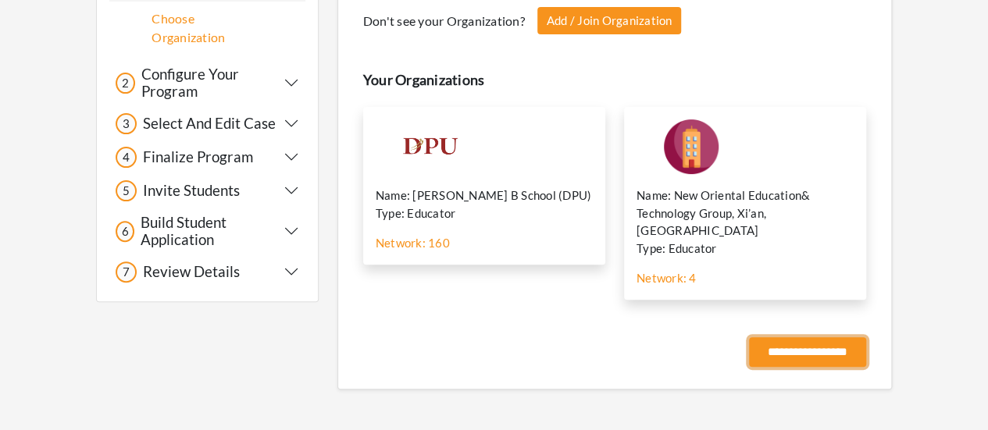 The image size is (988, 430). What do you see at coordinates (430, 147) in the screenshot?
I see `img: images-6.png` at bounding box center [430, 147].